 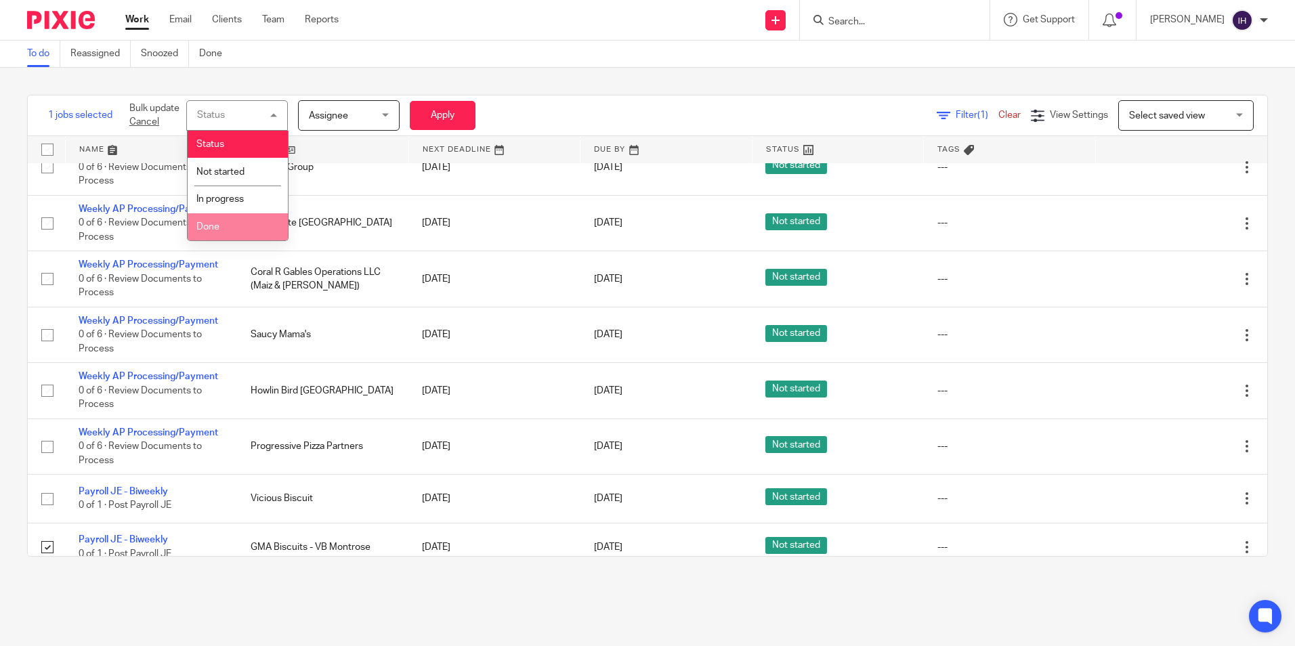 I want to click on span: Status, so click(x=210, y=144).